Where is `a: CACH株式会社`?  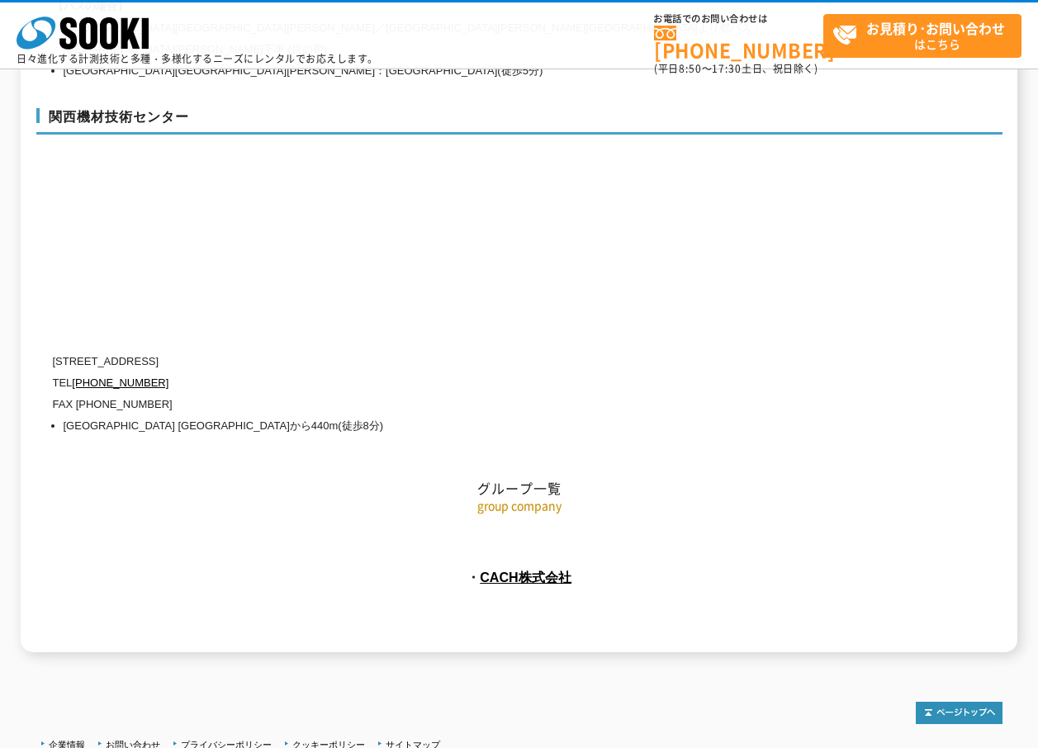
a: CACH株式会社 is located at coordinates (525, 577).